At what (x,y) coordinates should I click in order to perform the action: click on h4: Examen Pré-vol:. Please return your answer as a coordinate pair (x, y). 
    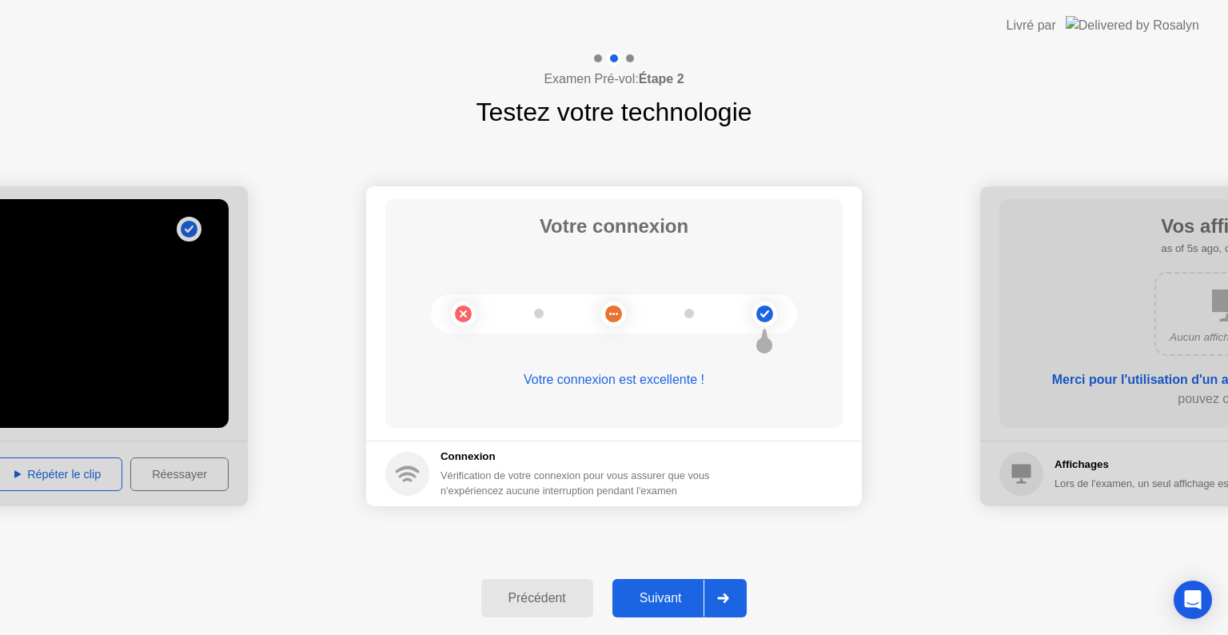
    Looking at the image, I should click on (613, 79).